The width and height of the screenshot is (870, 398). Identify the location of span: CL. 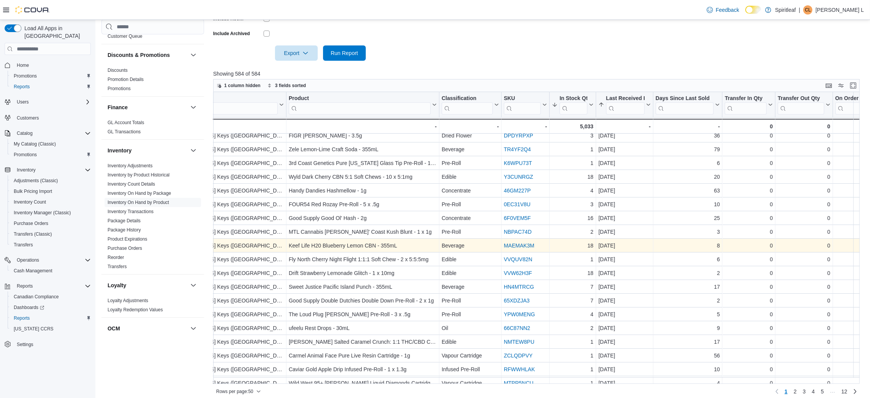
(808, 10).